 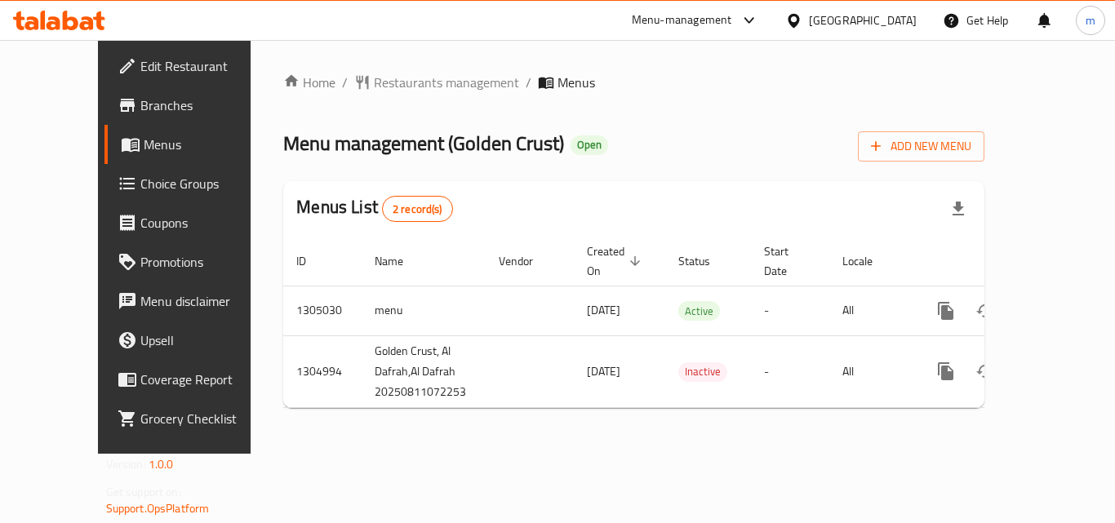 I want to click on td: 1305030, so click(x=322, y=310).